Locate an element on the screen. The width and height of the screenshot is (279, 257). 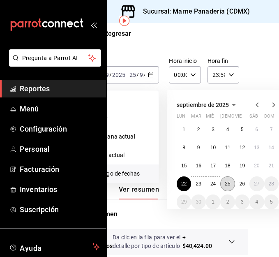
button: 2 de septiembre de 2025 is located at coordinates (198, 130).